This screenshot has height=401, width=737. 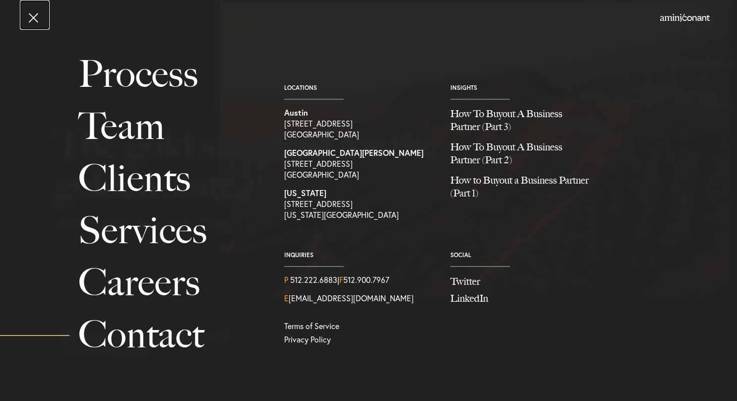 What do you see at coordinates (296, 112) in the screenshot?
I see `strong: Austin` at bounding box center [296, 112].